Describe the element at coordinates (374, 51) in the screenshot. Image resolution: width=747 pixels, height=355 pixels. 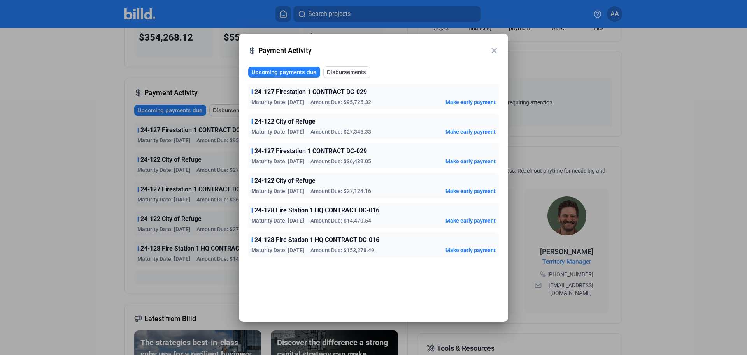
I see `span: Payment Activity` at that location.